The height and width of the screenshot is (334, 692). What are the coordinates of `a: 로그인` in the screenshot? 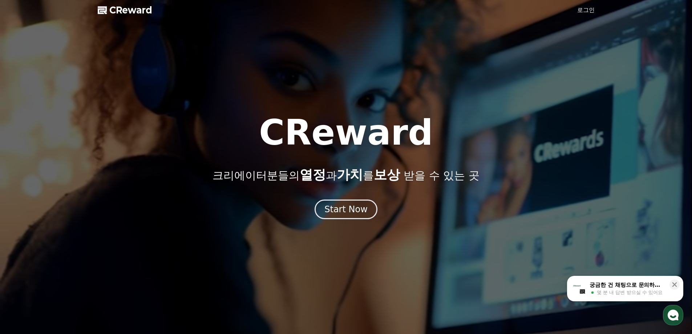 It's located at (586, 10).